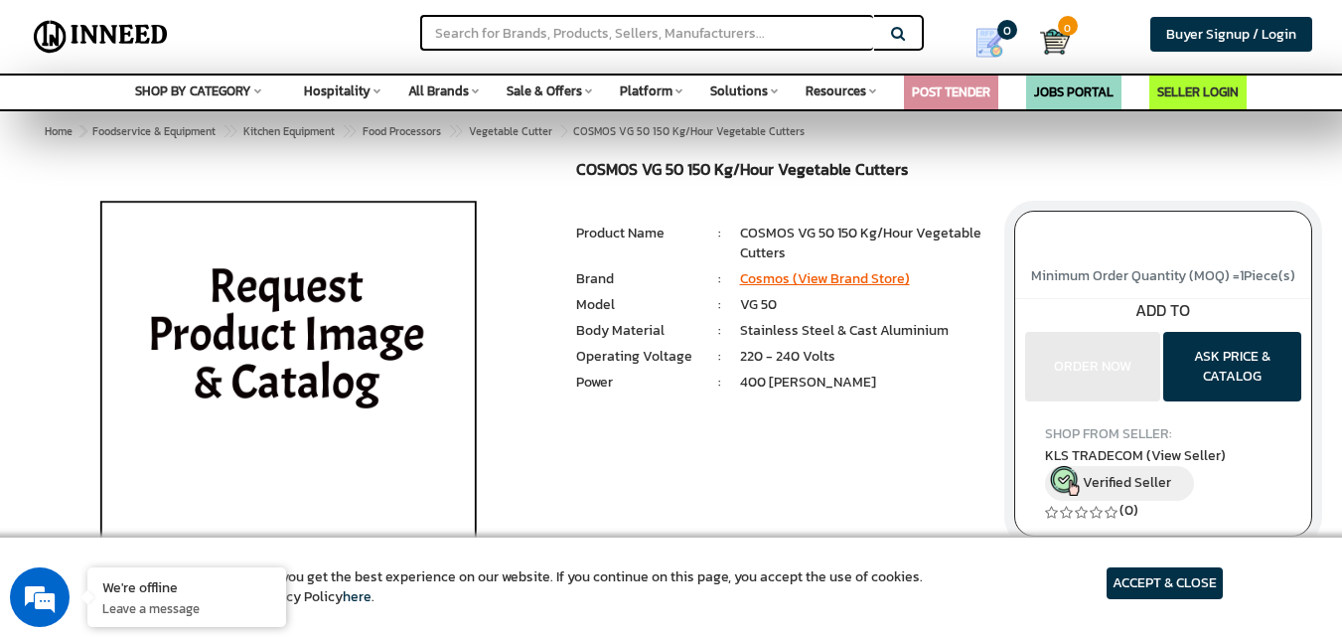 The height and width of the screenshot is (637, 1342). What do you see at coordinates (1046, 42) in the screenshot?
I see `a: Cart 0` at bounding box center [1046, 42].